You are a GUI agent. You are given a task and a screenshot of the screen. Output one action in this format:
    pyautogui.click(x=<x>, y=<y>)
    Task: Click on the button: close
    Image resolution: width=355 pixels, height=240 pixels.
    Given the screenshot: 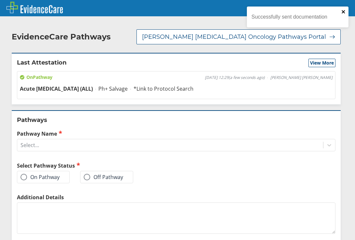 What is the action you would take?
    pyautogui.click(x=344, y=12)
    